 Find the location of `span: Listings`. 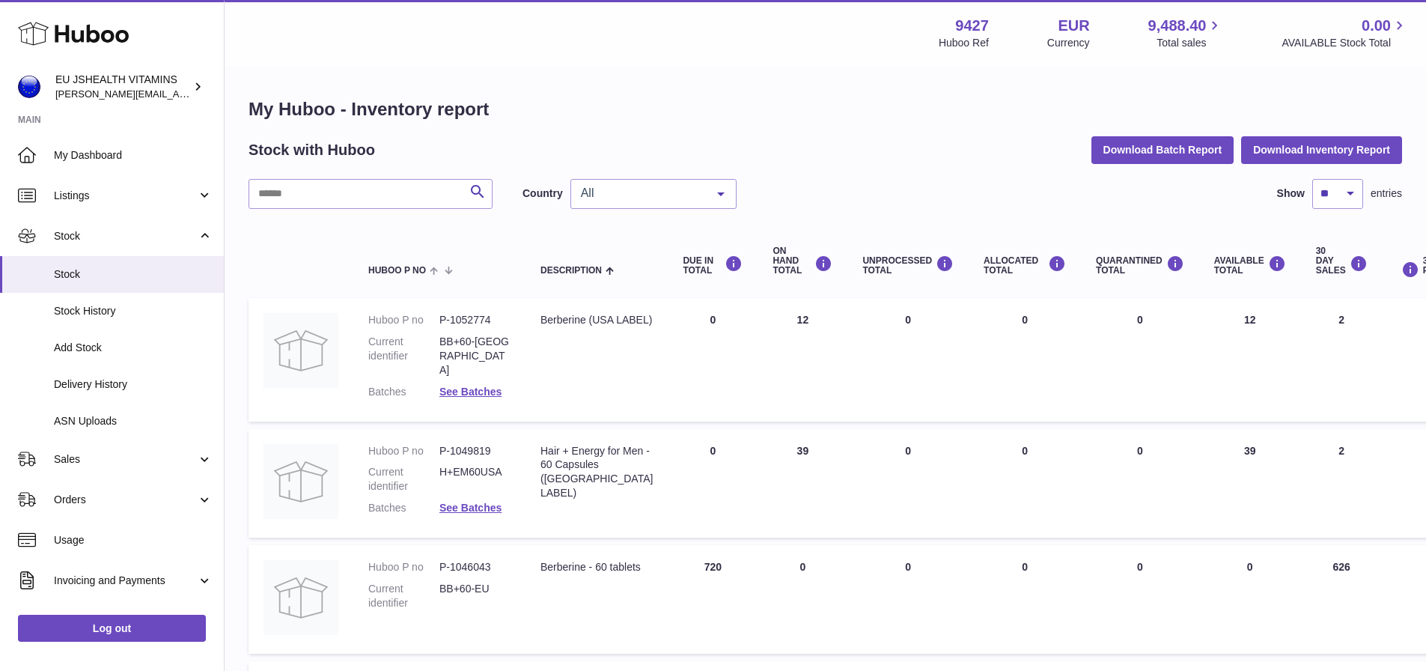

span: Listings is located at coordinates (125, 195).